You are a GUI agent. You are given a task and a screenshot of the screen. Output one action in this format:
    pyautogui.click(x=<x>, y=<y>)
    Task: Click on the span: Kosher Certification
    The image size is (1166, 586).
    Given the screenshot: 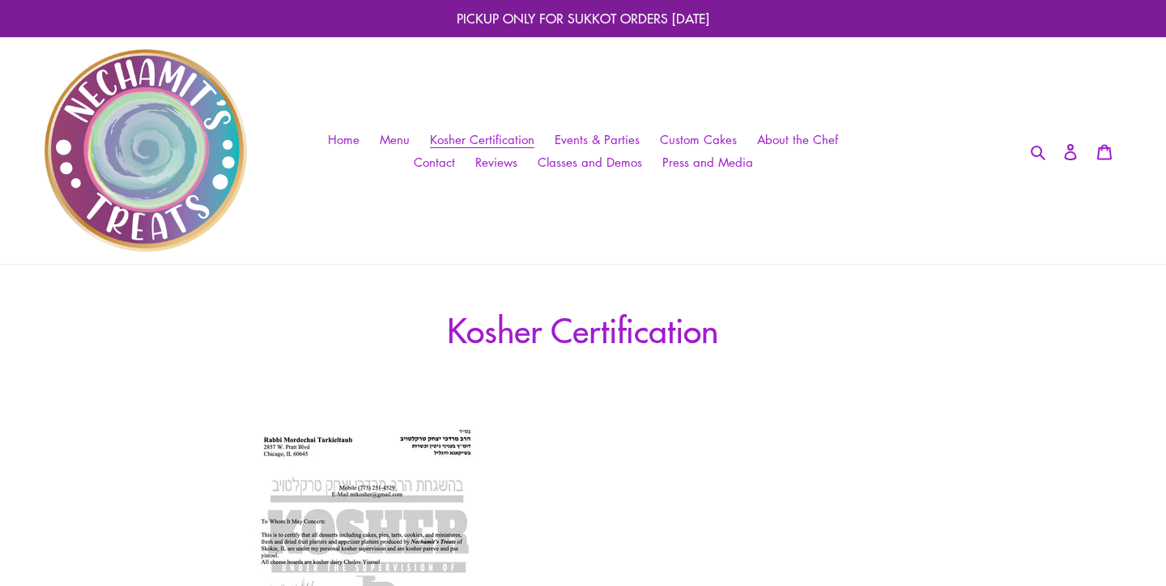 What is the action you would take?
    pyautogui.click(x=482, y=139)
    